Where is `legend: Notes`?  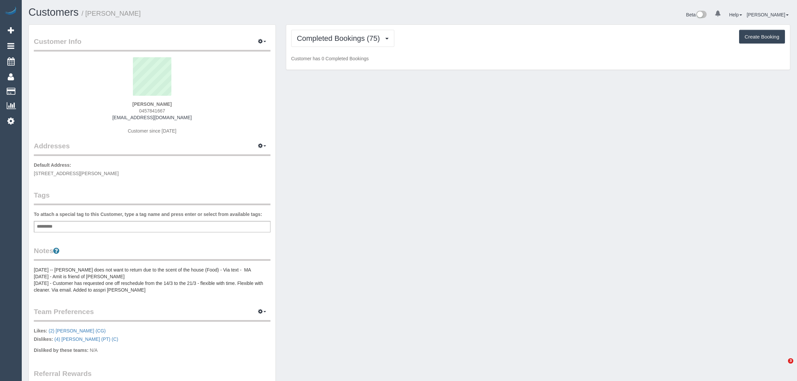 legend: Notes is located at coordinates (152, 253).